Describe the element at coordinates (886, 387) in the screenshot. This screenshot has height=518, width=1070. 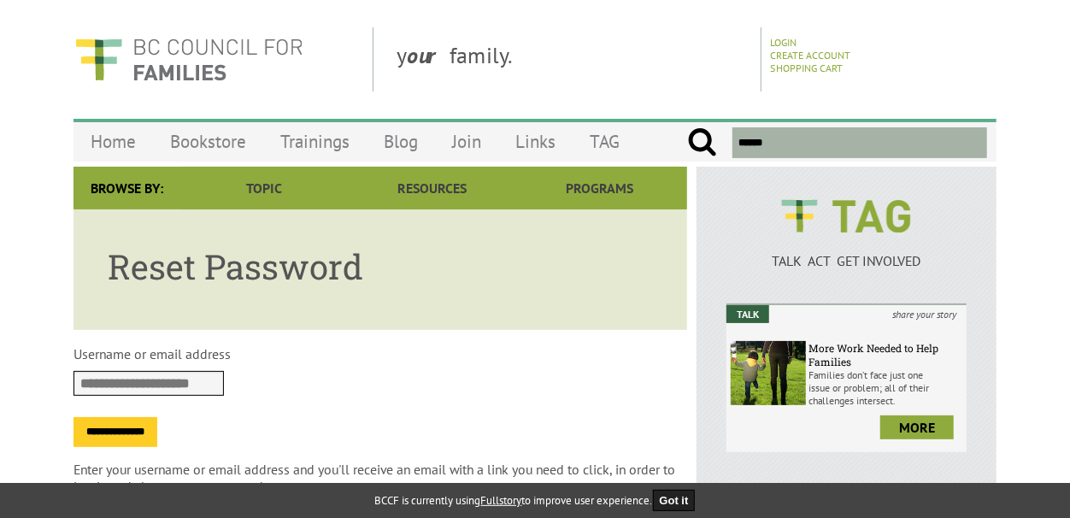
I see `p: Families don’t face just one issue or problem; all of their challenges intersect.` at that location.